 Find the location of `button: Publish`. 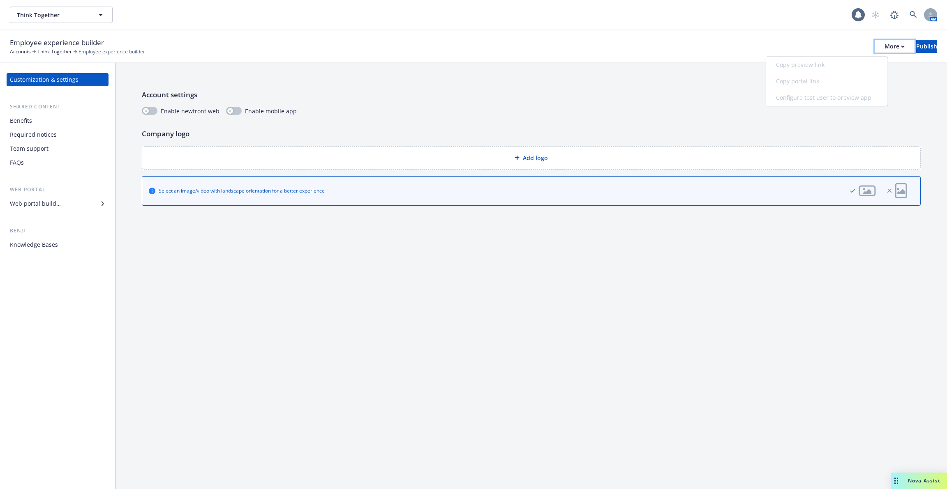

button: Publish is located at coordinates (926, 46).